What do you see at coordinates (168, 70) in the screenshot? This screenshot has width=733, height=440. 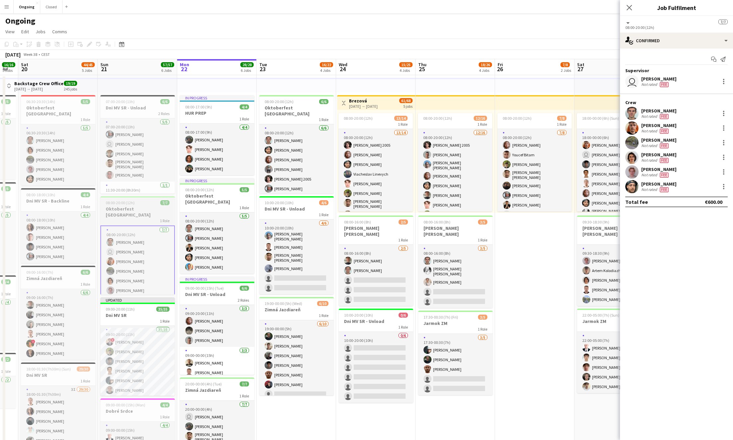 I see `div: 6 Jobs` at bounding box center [168, 70].